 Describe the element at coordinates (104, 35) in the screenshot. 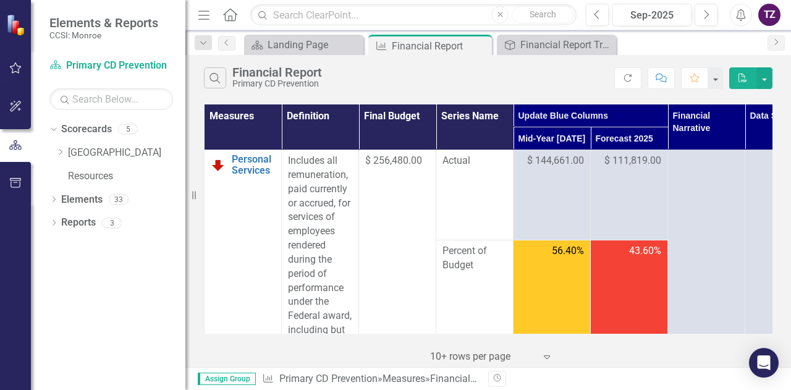

I see `small: CCSI: Monroe` at that location.